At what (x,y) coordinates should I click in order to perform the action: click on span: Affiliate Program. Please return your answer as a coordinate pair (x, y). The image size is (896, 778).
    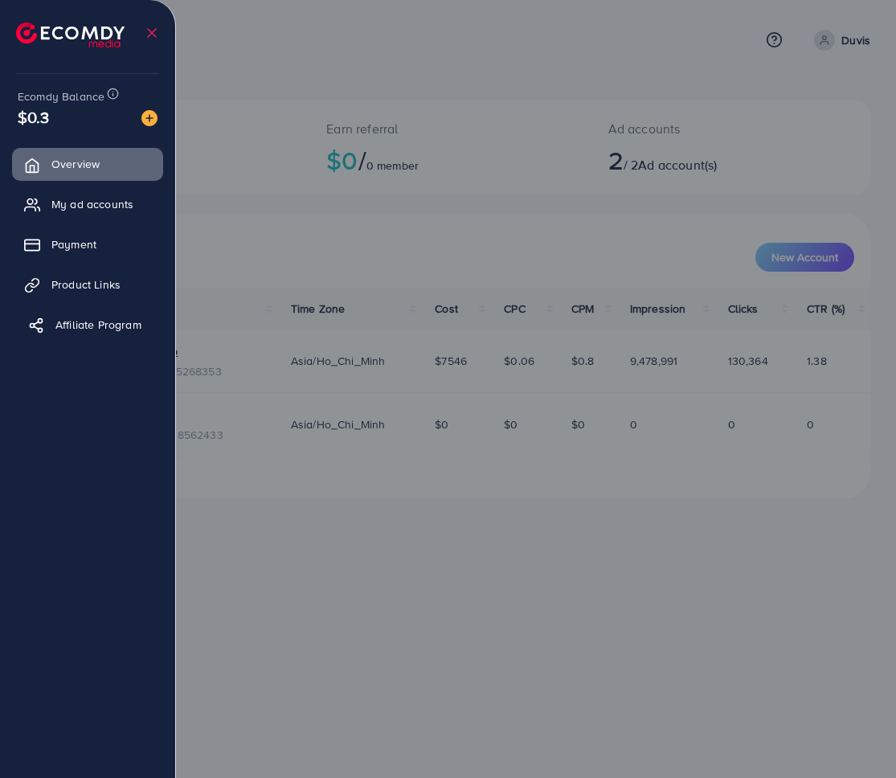
    Looking at the image, I should click on (98, 325).